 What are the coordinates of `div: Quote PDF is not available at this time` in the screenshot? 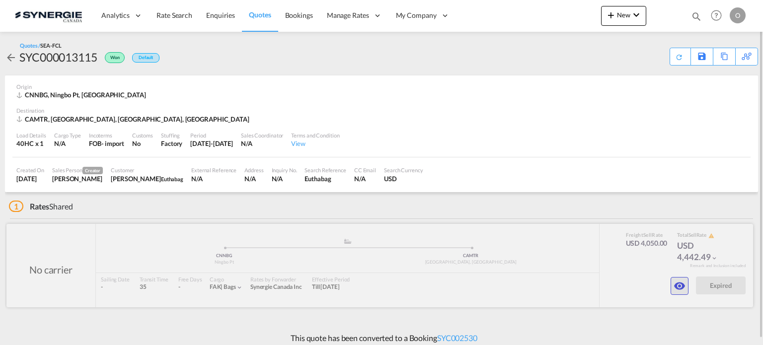 It's located at (680, 55).